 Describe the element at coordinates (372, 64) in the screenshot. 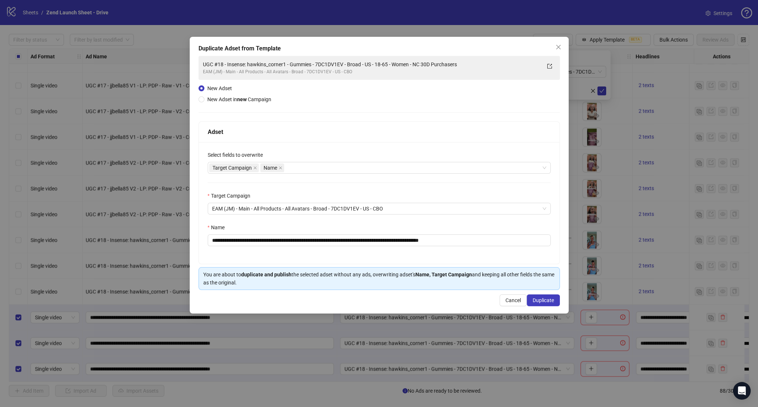

I see `div: UGC #18 - Insense: hawkins_corner1 - Gummies - 7DC1DV1EV - Broad - US - 18-65 - Women - NC 30D Pu...` at that location.